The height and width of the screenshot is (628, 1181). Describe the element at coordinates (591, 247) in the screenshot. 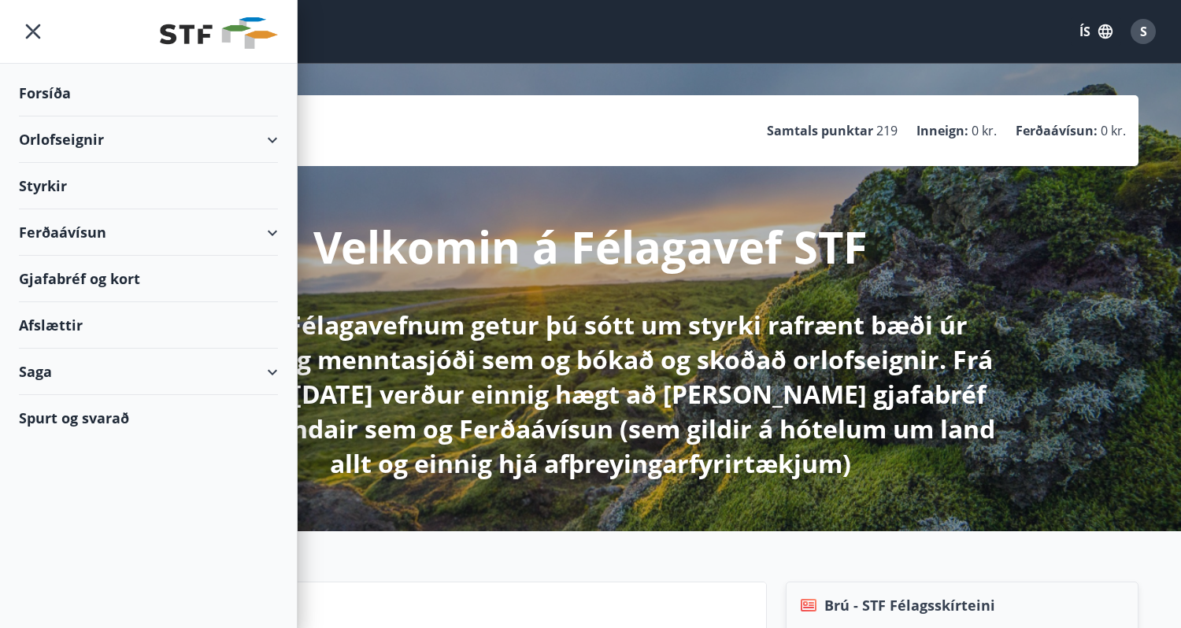

I see `p: Velkomin á Félagavef STF` at that location.